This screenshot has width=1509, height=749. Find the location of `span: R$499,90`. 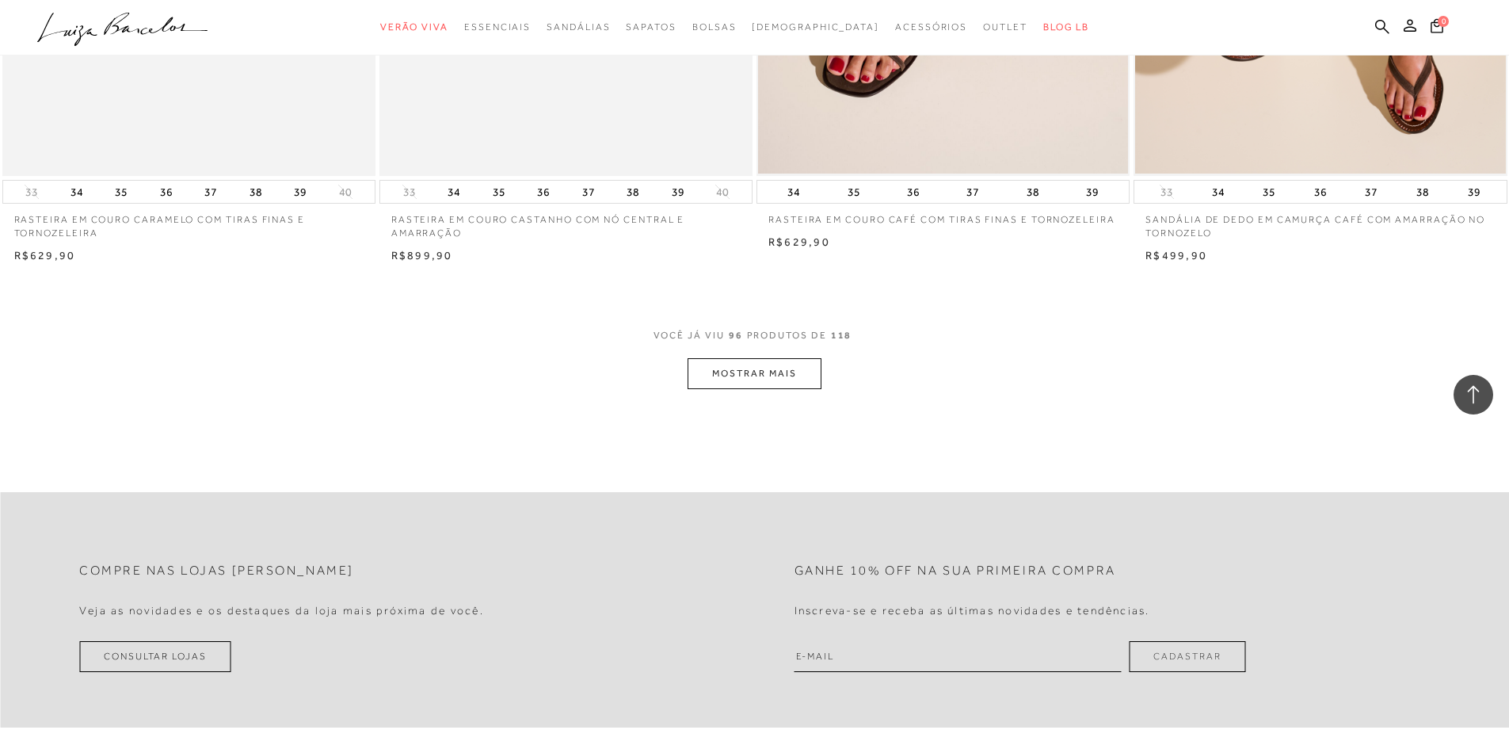

span: R$499,90 is located at coordinates (1176, 255).